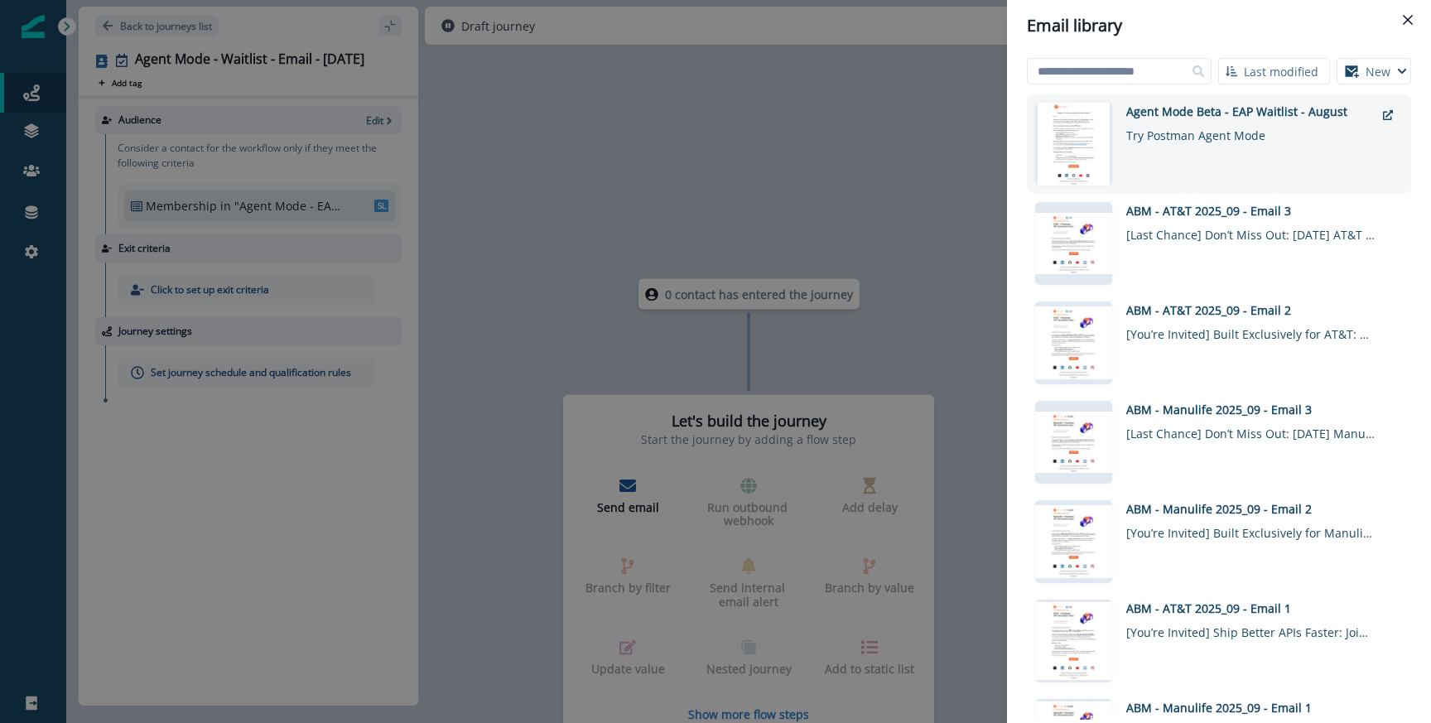 Image resolution: width=1431 pixels, height=723 pixels. I want to click on div: ABM - AT&T 2025_09 - Email 2, so click(1250, 310).